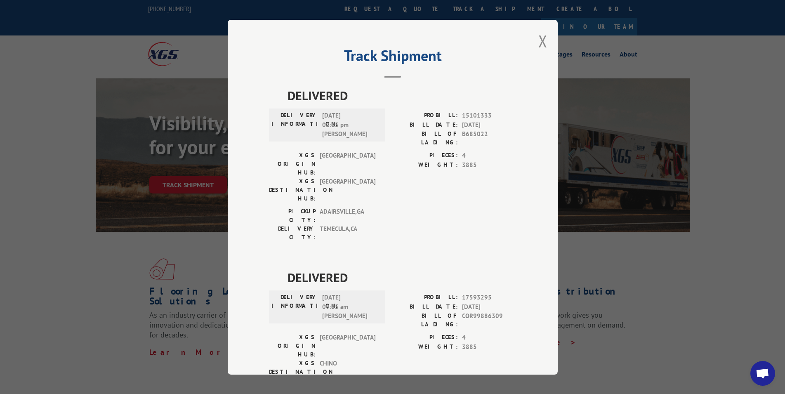 Image resolution: width=785 pixels, height=394 pixels. I want to click on span: 17593295, so click(489, 297).